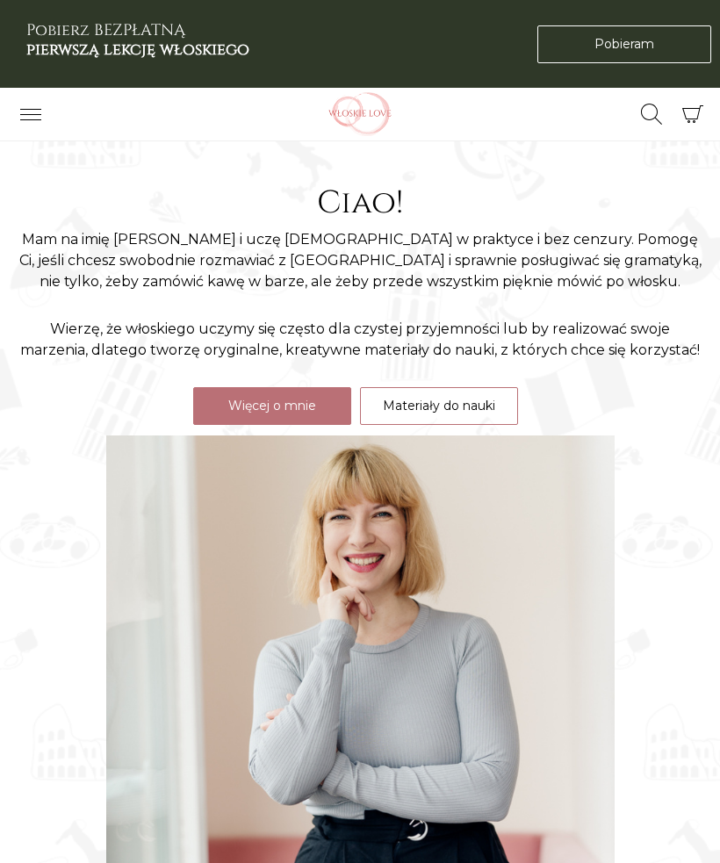  I want to click on button: Koszyk, so click(692, 114).